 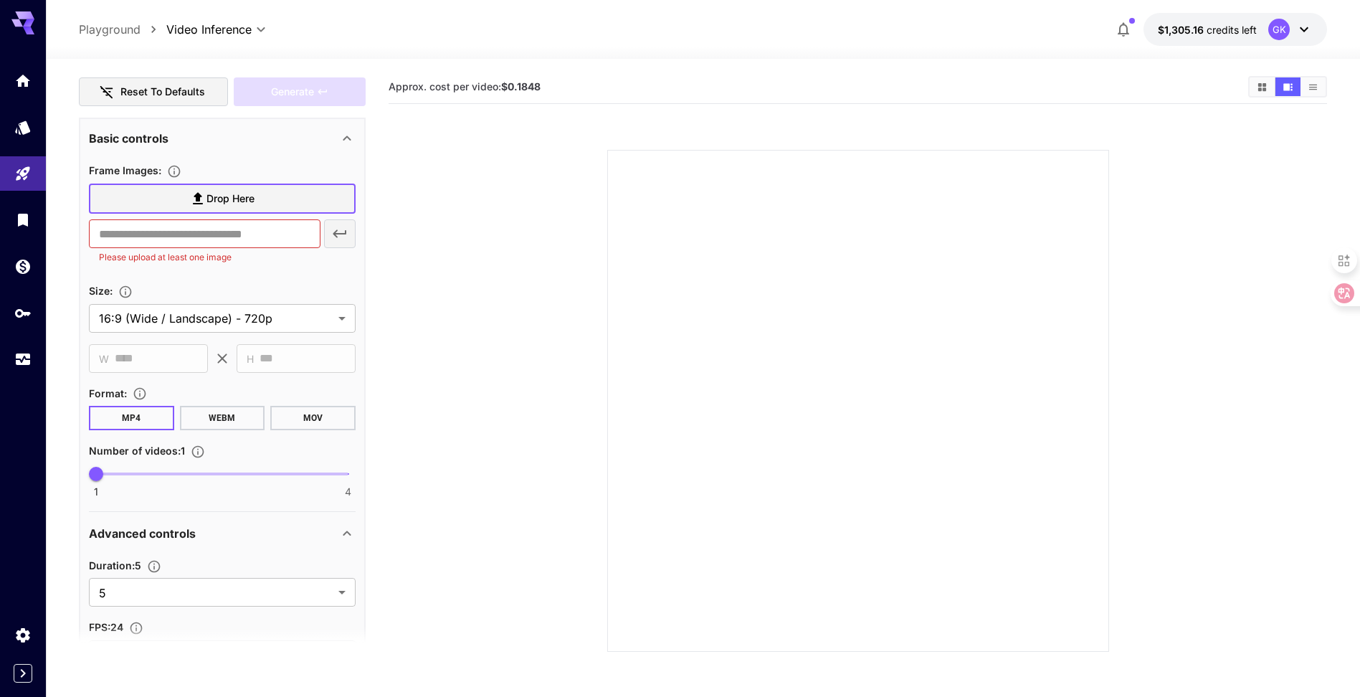 I want to click on div: Models, so click(x=23, y=127).